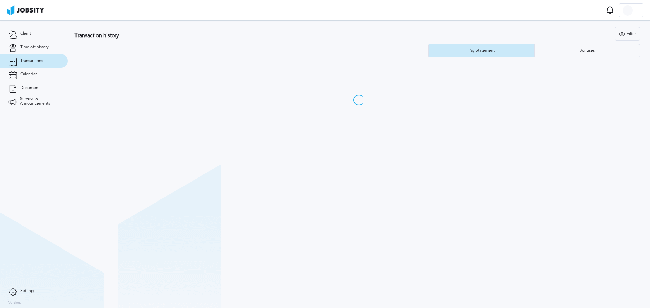 This screenshot has width=650, height=308. What do you see at coordinates (26, 34) in the screenshot?
I see `span: Client` at bounding box center [26, 34].